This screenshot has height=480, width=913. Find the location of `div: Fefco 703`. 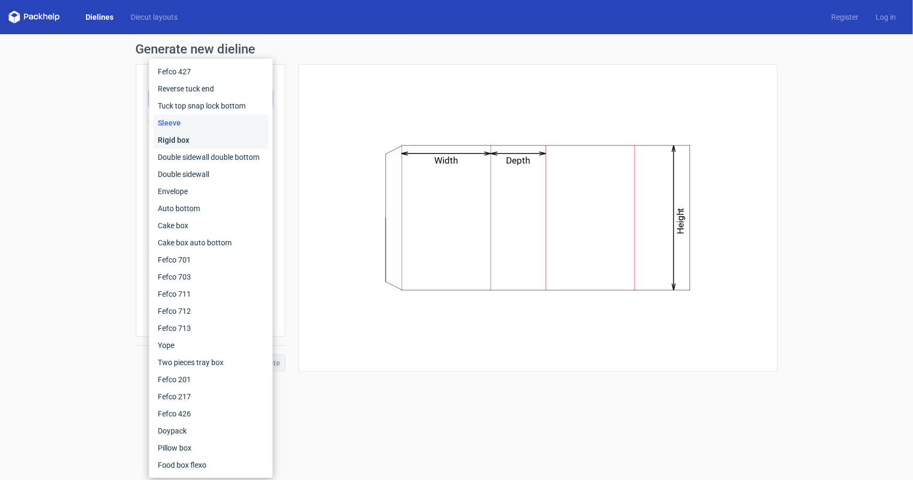

div: Fefco 703 is located at coordinates (211, 277).